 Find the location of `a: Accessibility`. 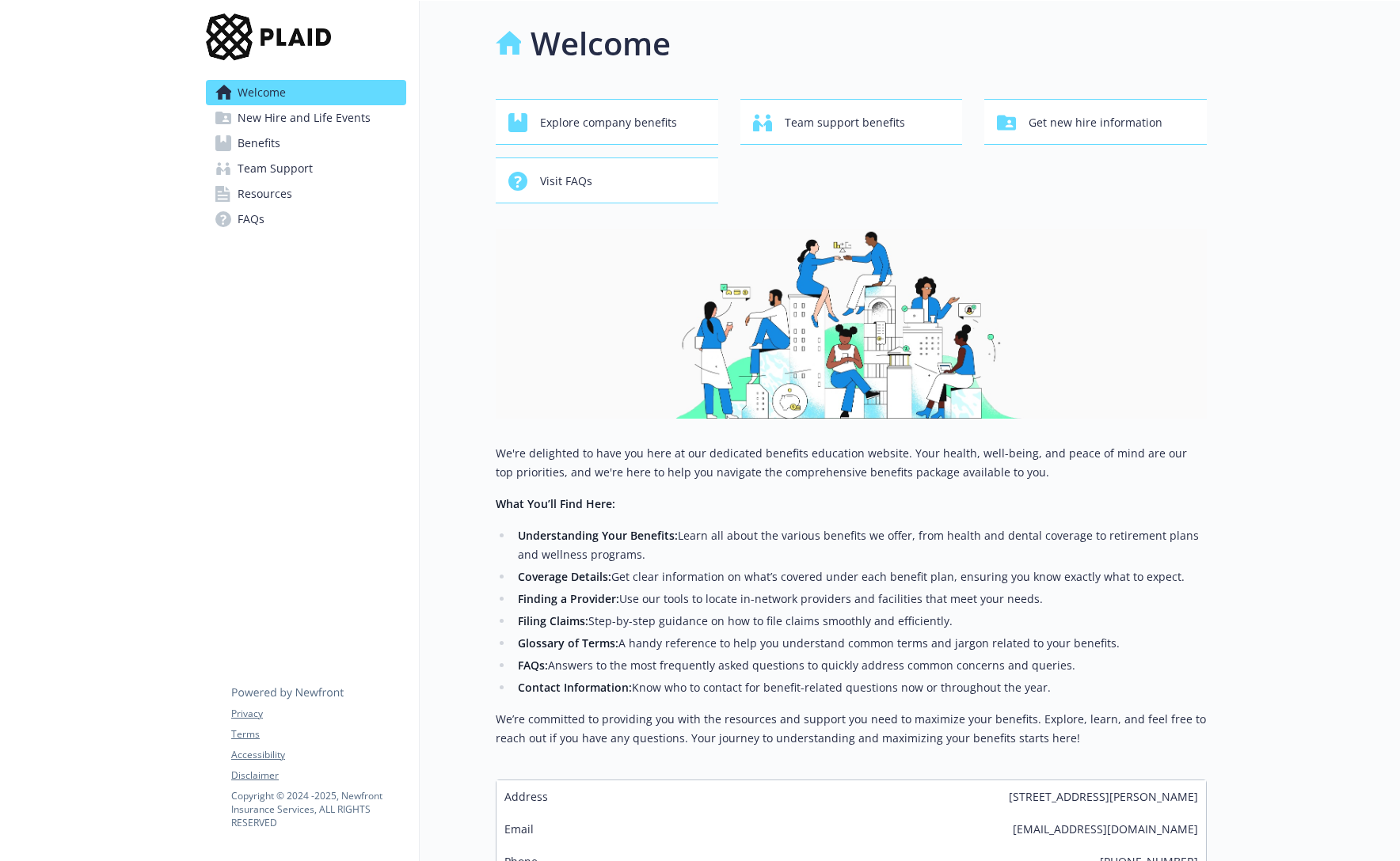

a: Accessibility is located at coordinates (319, 755).